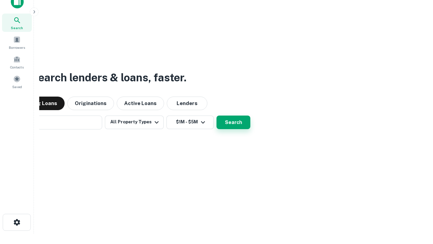  What do you see at coordinates (17, 23) in the screenshot?
I see `a: Search` at bounding box center [17, 23].